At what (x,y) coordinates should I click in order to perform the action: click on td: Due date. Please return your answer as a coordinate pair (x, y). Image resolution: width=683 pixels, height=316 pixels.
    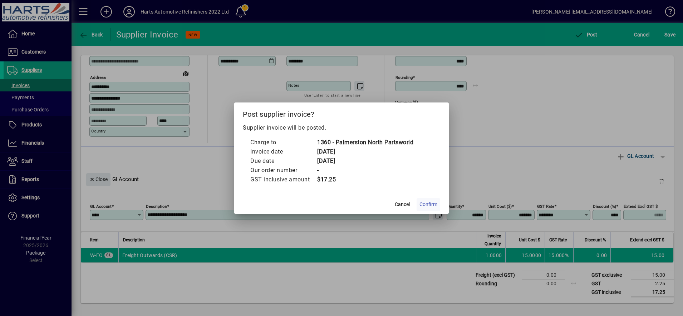
    Looking at the image, I should click on (283, 161).